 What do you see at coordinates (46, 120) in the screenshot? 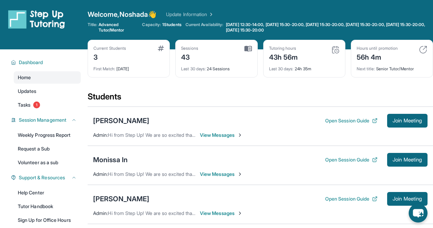
I see `button: Session Management` at bounding box center [46, 120].